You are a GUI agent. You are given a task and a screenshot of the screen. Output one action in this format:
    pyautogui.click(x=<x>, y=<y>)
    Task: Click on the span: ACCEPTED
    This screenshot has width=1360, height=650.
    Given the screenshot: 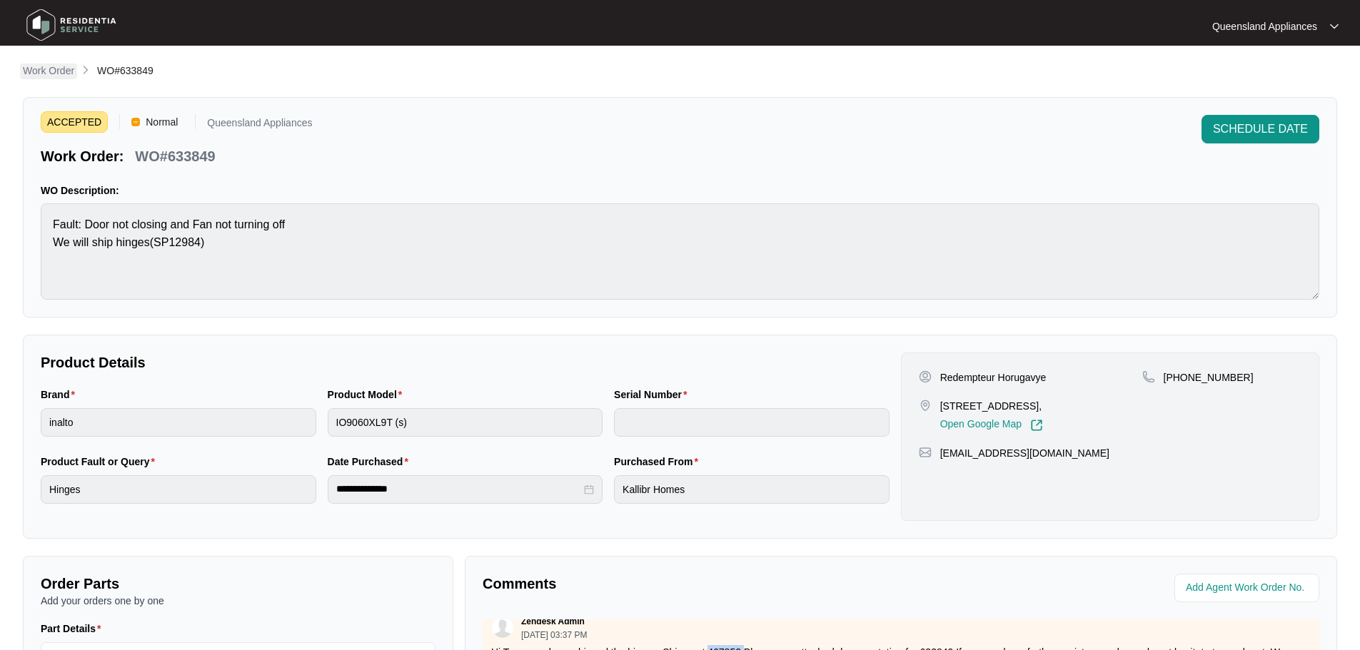 What is the action you would take?
    pyautogui.click(x=74, y=122)
    